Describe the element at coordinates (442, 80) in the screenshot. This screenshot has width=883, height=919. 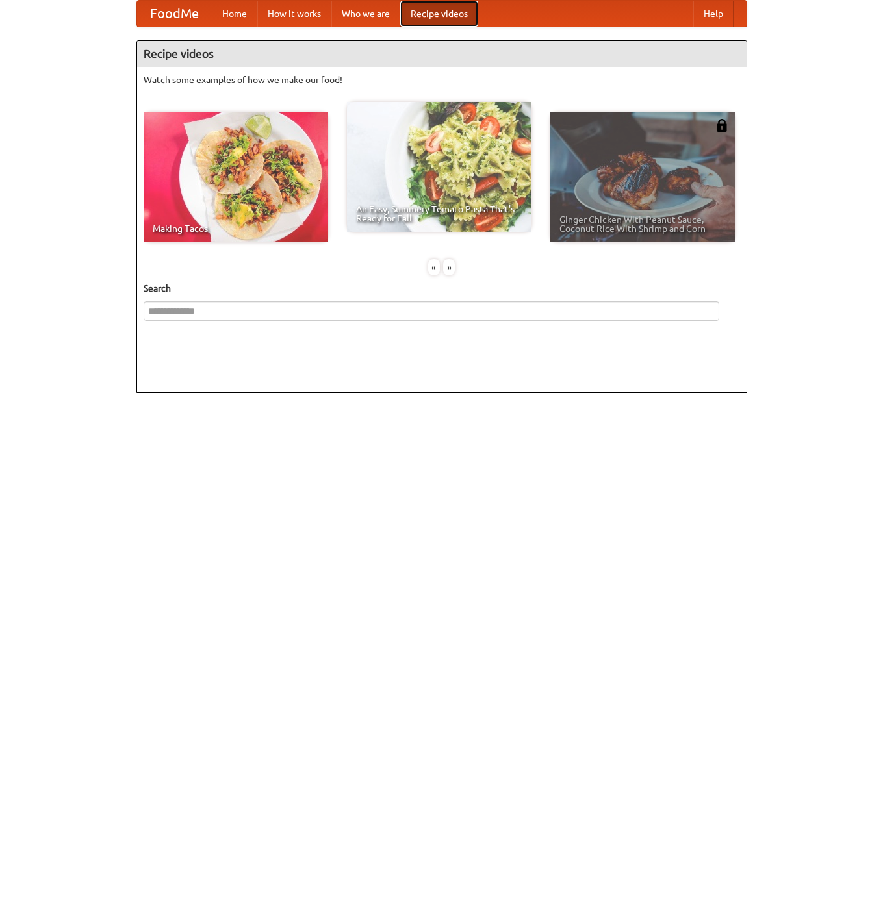
I see `p: Watch some examples of how we make our food!` at that location.